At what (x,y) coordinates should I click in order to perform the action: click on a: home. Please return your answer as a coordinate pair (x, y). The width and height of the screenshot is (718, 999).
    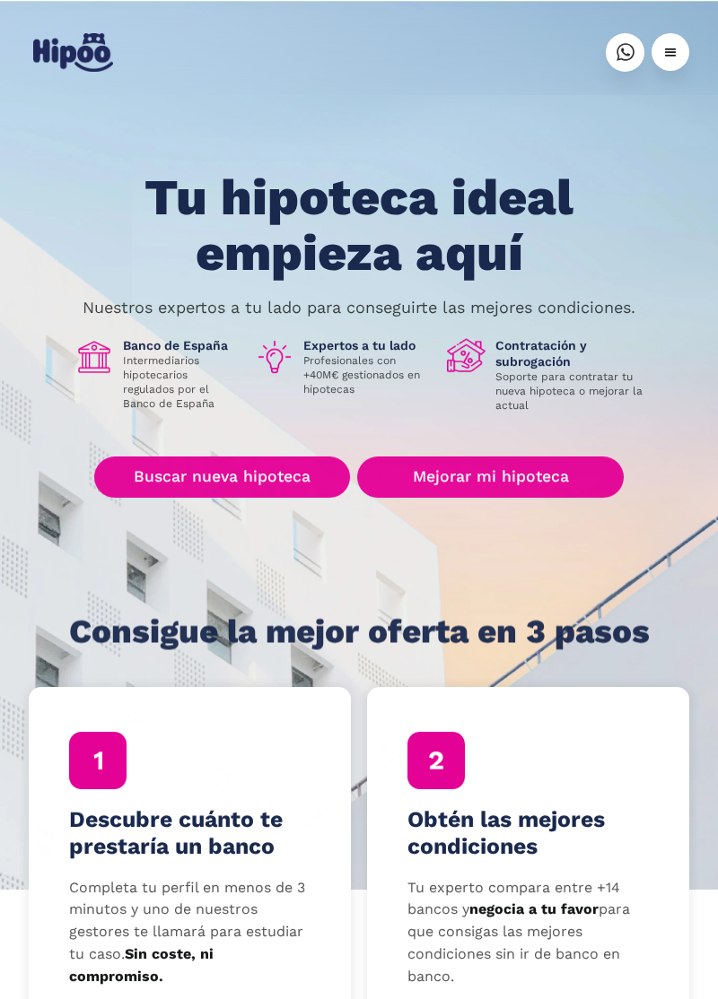
    Looking at the image, I should click on (73, 52).